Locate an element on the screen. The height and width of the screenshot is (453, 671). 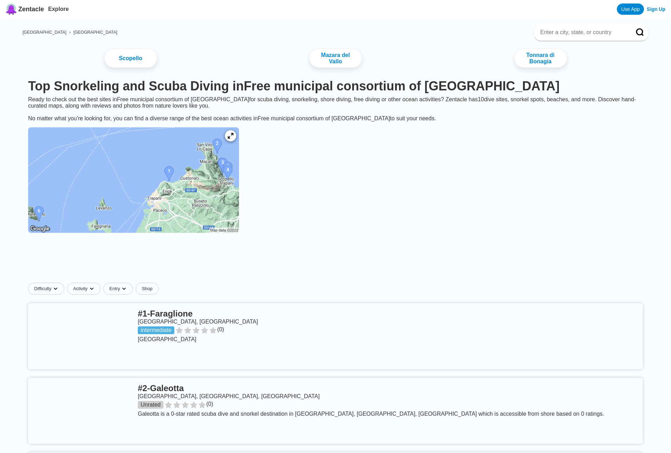
a: Free municipal consortium of Trapani dive site map is located at coordinates (134, 181).